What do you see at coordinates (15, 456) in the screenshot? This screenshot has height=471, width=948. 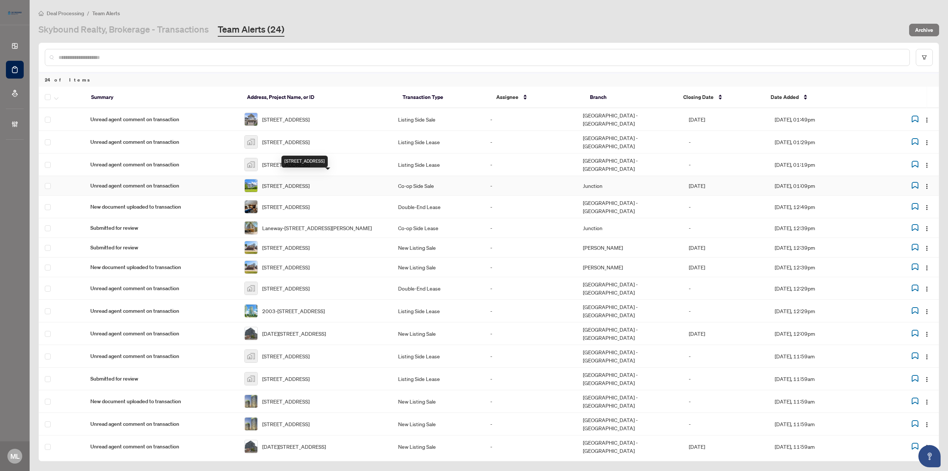 I see `span: ML` at bounding box center [15, 456].